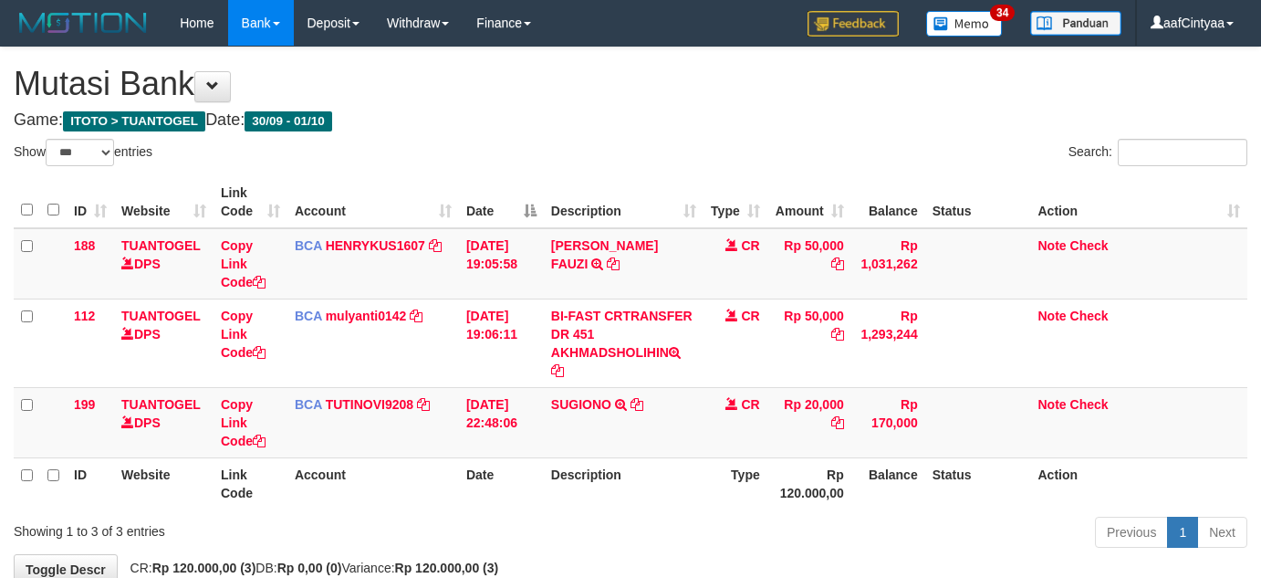  Describe the element at coordinates (623, 342) in the screenshot. I see `td: BI-FAST CRTRANSFER DR 451 AKHMADSHOLIHIN` at that location.